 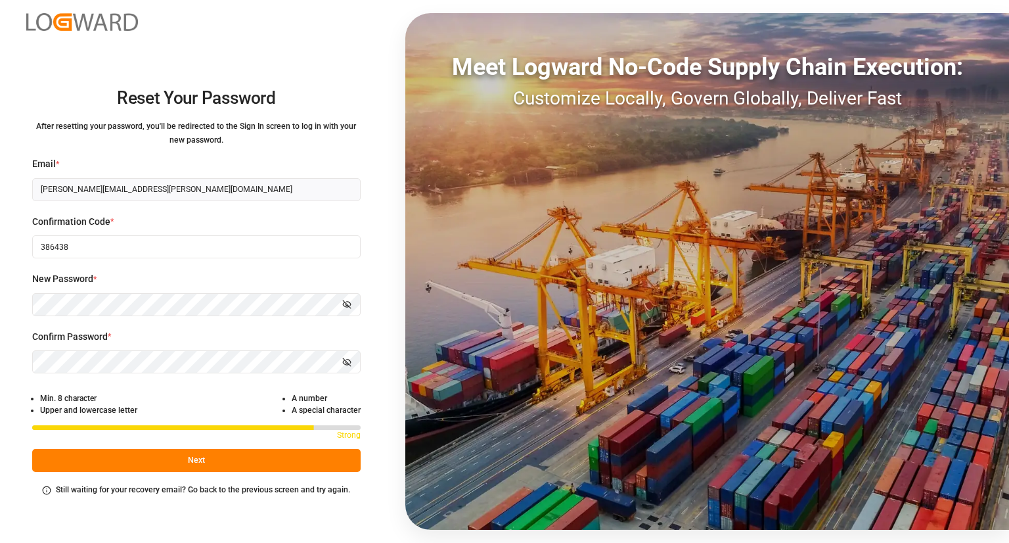 What do you see at coordinates (89, 398) in the screenshot?
I see `li: Min. 8 character` at bounding box center [89, 398].